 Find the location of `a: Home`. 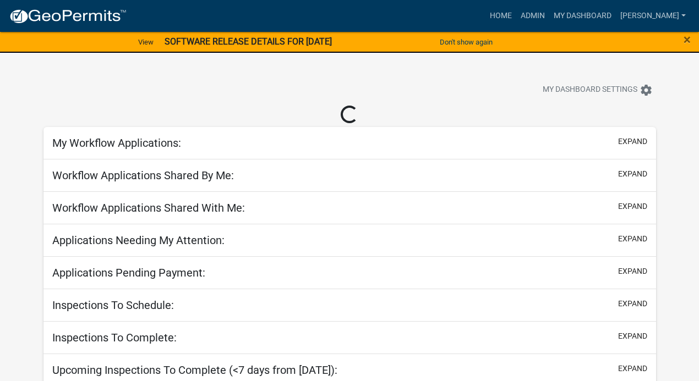

a: Home is located at coordinates (501, 16).